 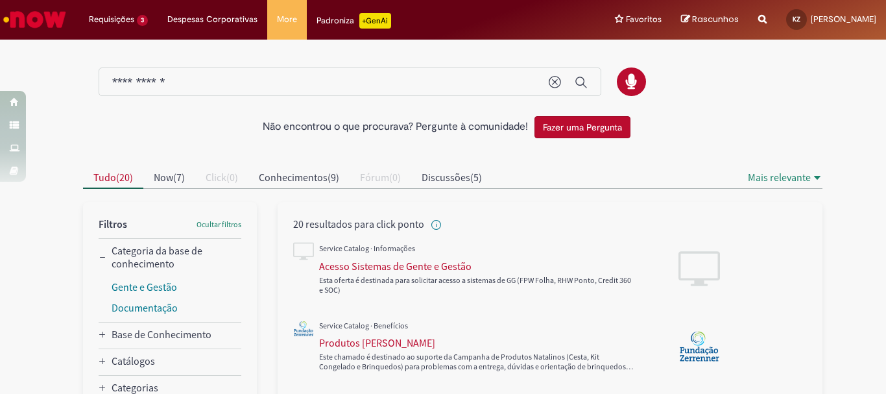 I want to click on span: More, so click(x=287, y=19).